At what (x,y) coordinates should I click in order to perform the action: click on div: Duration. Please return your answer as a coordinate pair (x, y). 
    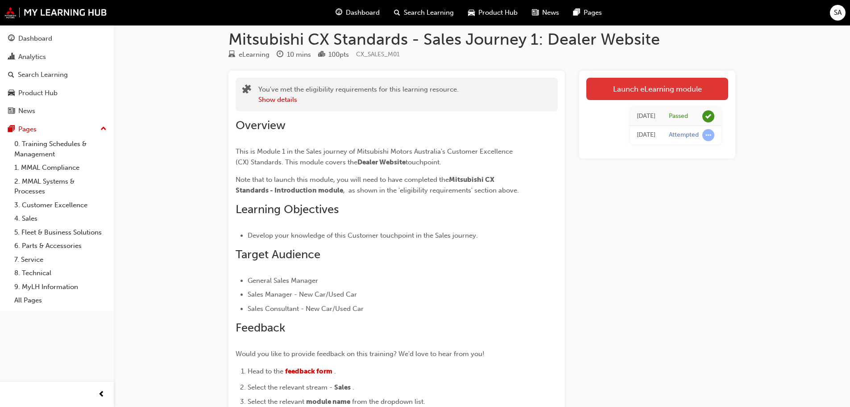
    Looking at the image, I should click on (294, 54).